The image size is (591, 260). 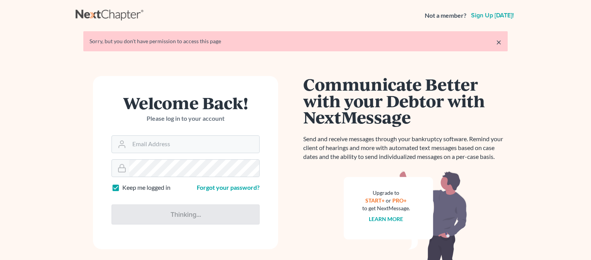 I want to click on a: Forgot your password?, so click(x=228, y=187).